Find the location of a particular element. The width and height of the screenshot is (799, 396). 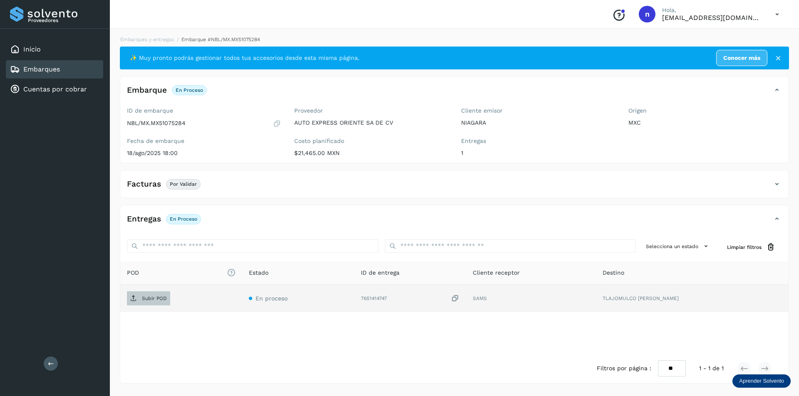

a: Conocer más is located at coordinates (741, 58).